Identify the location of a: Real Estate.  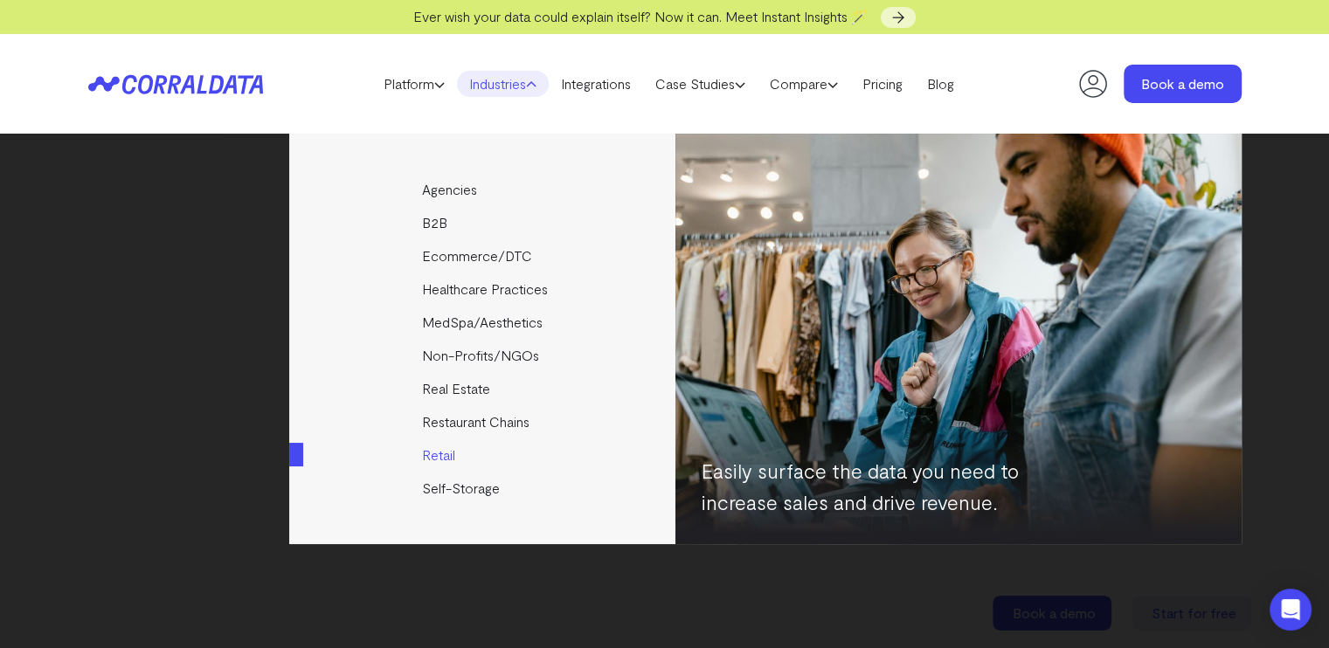
(483, 389).